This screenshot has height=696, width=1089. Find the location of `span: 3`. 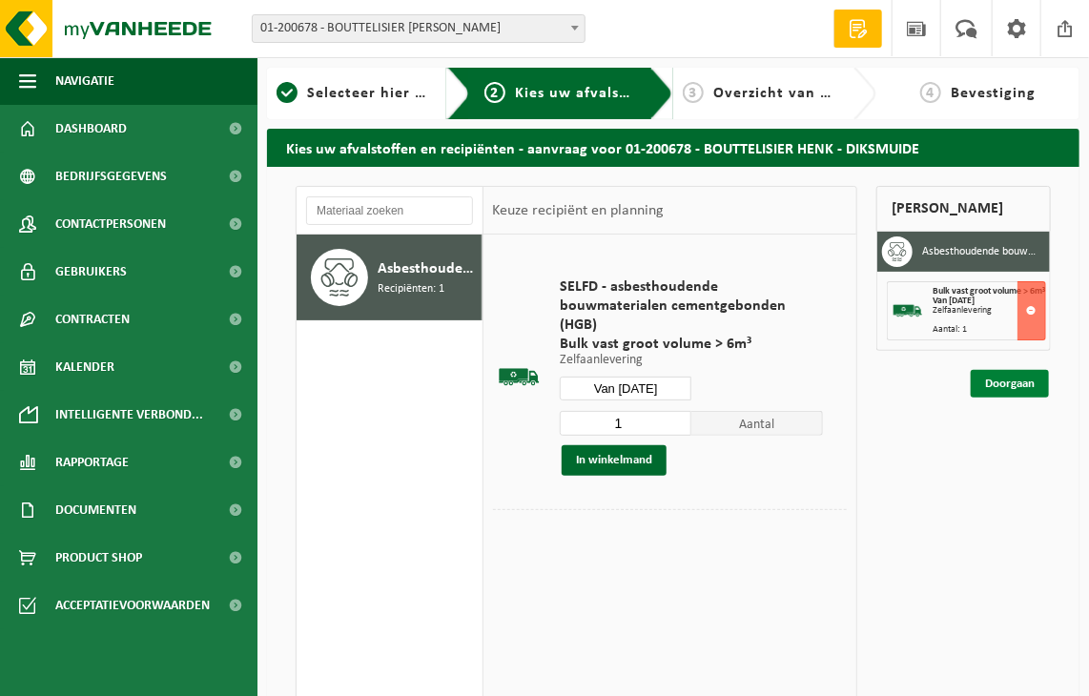

span: 3 is located at coordinates (693, 93).